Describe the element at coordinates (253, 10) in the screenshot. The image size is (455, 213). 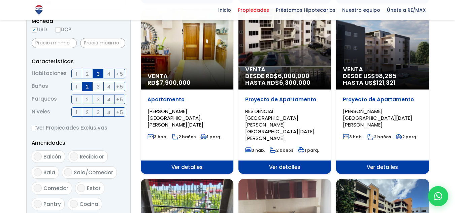
I see `span: Propiedades` at that location.